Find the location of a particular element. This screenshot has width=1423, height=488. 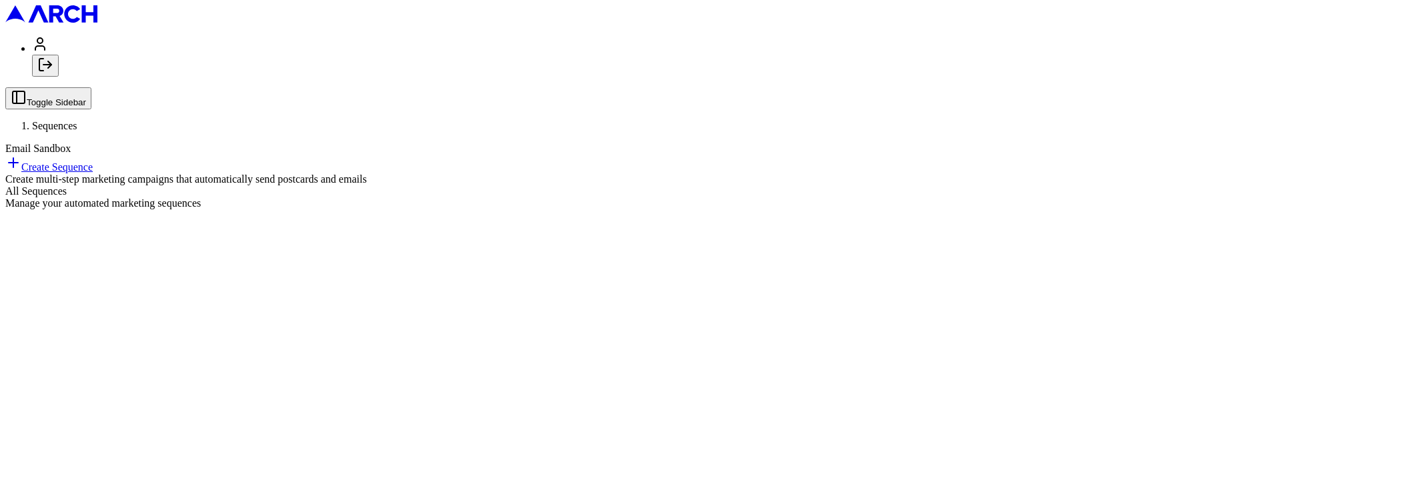

span: Toggle Sidebar is located at coordinates (56, 102).